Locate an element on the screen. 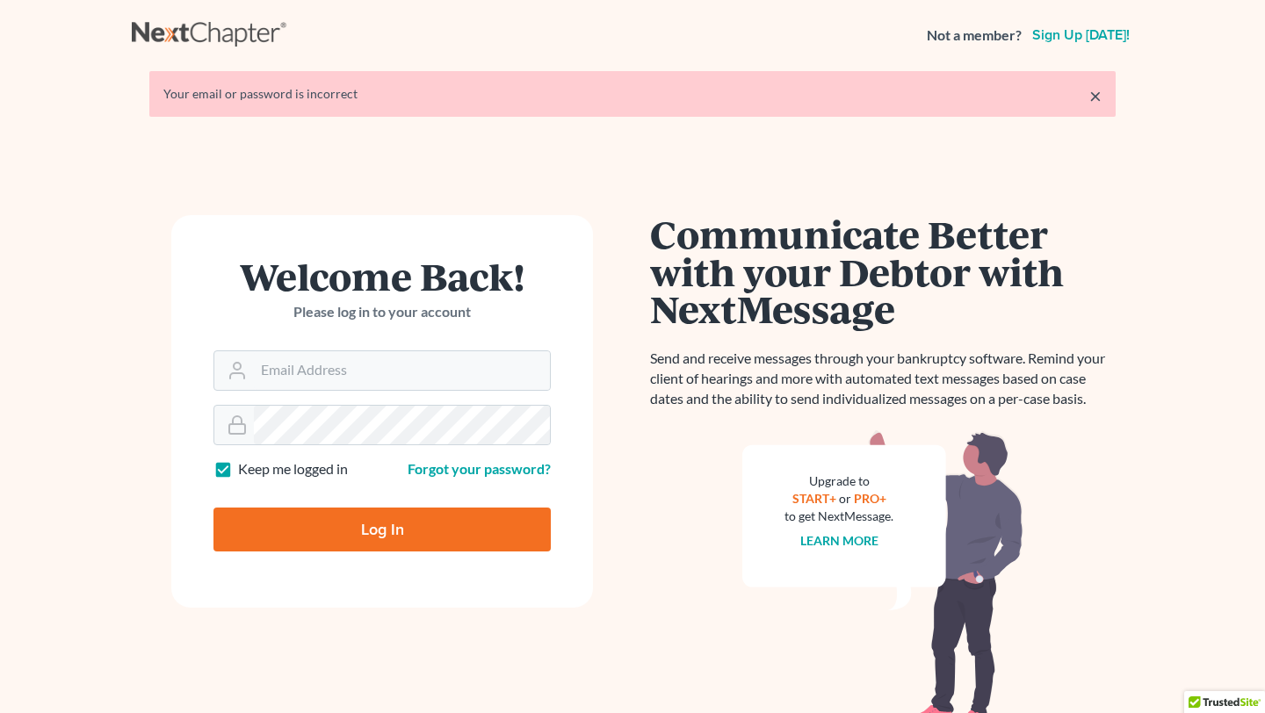 The height and width of the screenshot is (713, 1265). h1: Welcome Back! is located at coordinates (382, 276).